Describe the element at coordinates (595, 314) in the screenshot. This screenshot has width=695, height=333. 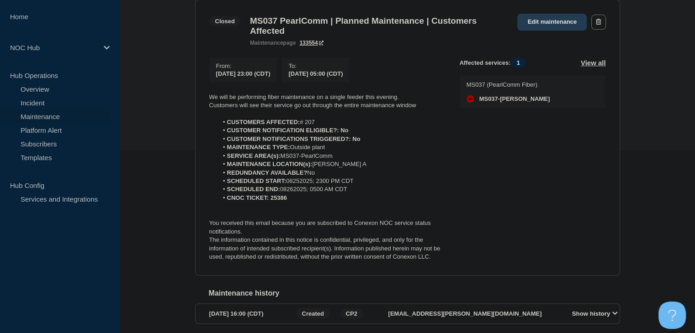
I see `button: Show history` at that location.